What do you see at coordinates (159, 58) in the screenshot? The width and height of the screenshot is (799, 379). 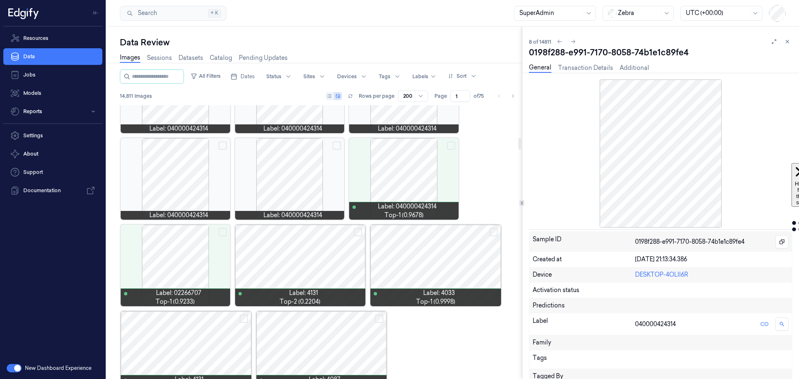 I see `a: Sessions` at bounding box center [159, 58].